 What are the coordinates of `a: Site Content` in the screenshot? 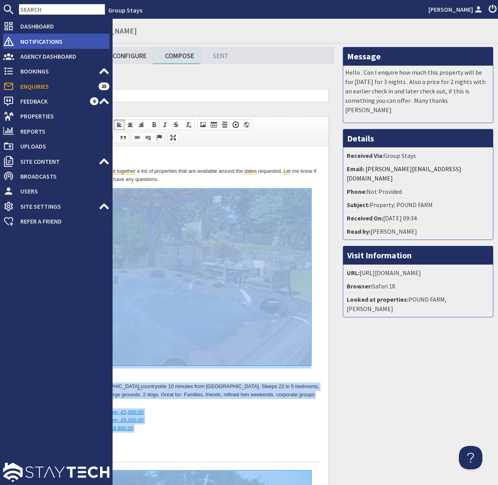 It's located at (56, 161).